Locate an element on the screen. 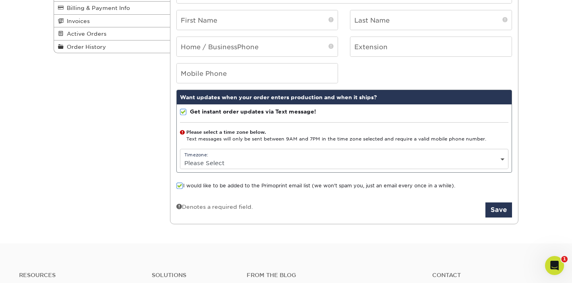  span: 1 is located at coordinates (564, 259).